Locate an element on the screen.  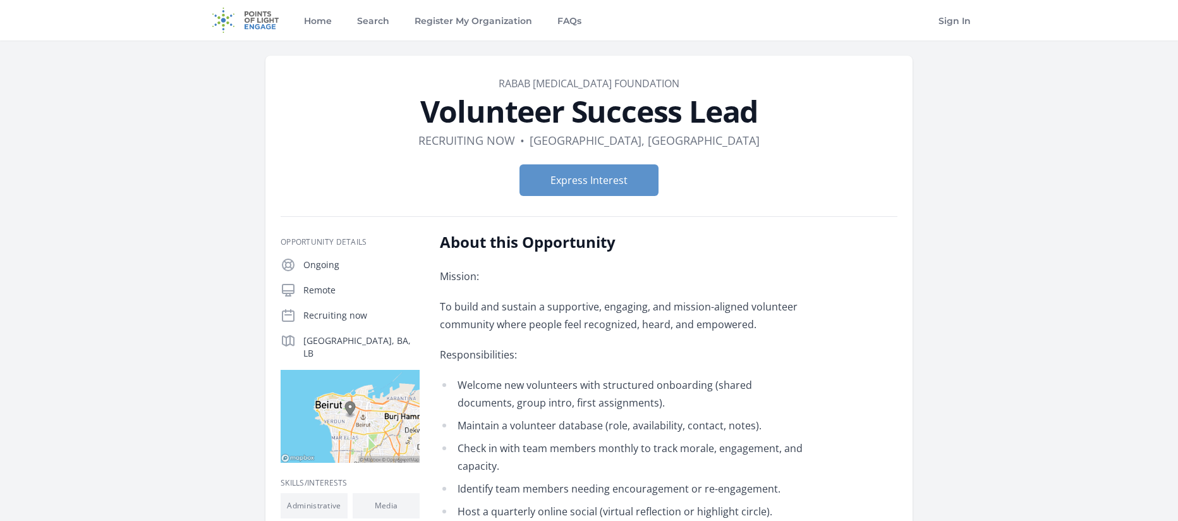
button: Express Interest is located at coordinates (589, 180).